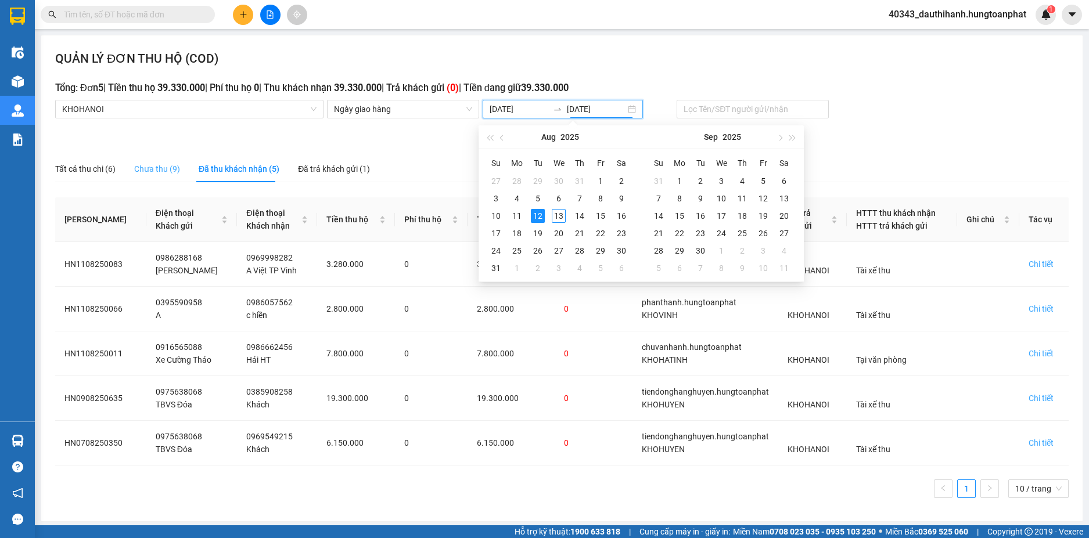 Image resolution: width=1089 pixels, height=538 pixels. I want to click on img: icon-new-feature, so click(1046, 15).